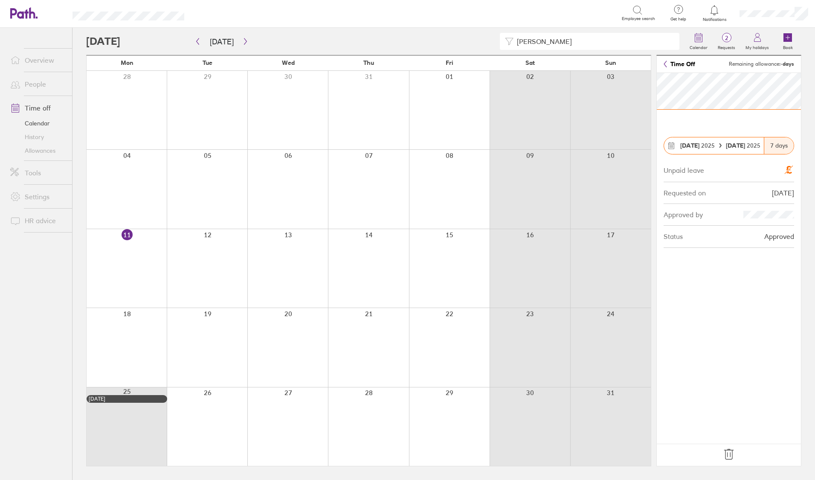  What do you see at coordinates (207, 63) in the screenshot?
I see `span: Tue` at bounding box center [207, 63].